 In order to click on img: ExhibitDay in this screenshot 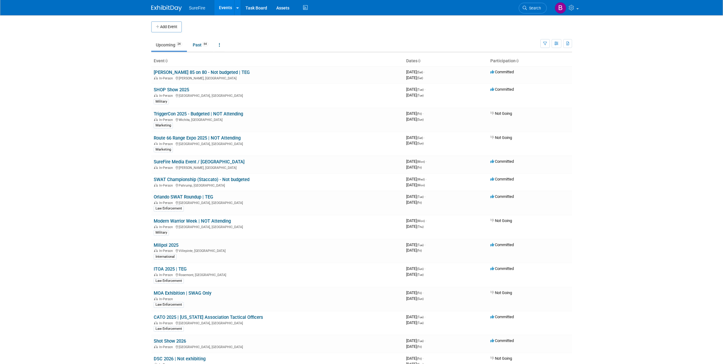, I will do `click(167, 8)`.